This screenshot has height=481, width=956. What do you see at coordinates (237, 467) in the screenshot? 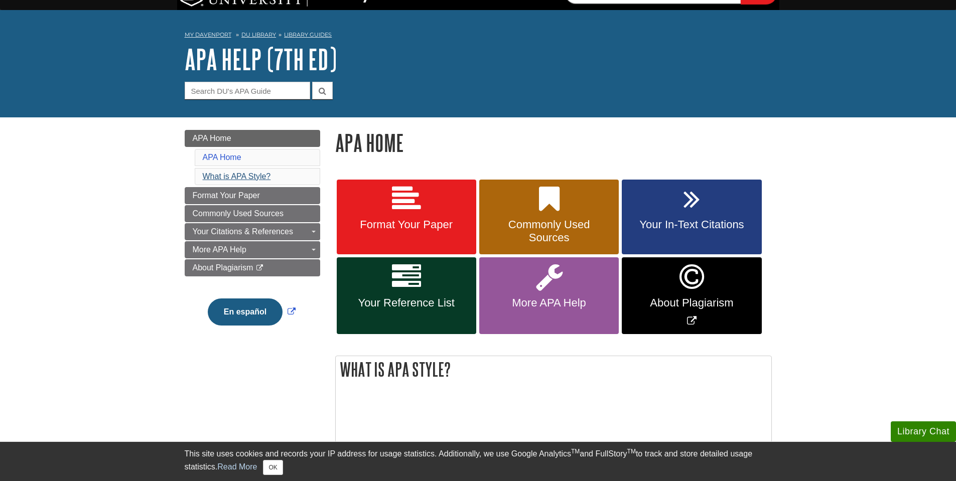
I see `a: Read More` at bounding box center [237, 467].